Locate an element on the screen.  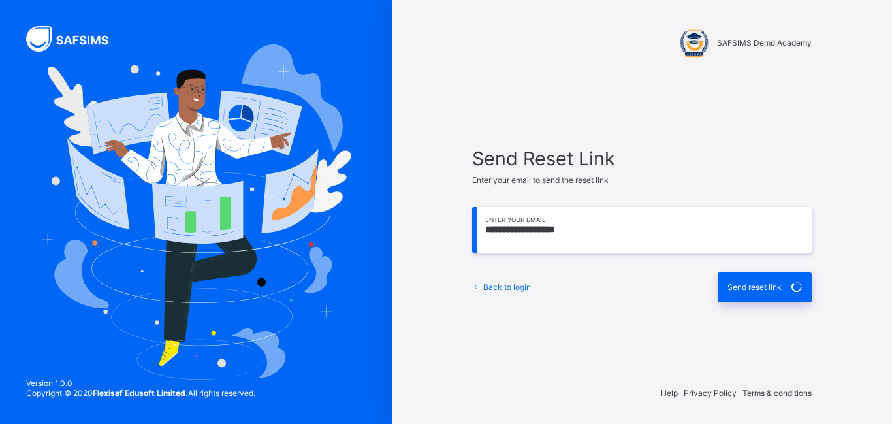
span: Terms & conditions is located at coordinates (777, 393).